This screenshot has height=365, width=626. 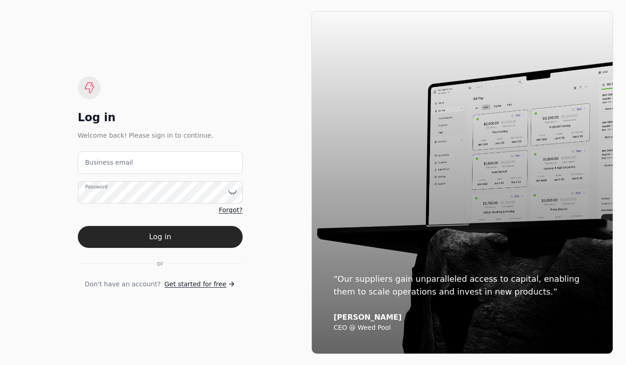 What do you see at coordinates (461, 286) in the screenshot?
I see `div: “Our suppliers gain unparalleled access to capital, enabling them to scale operations and invest ...` at bounding box center [461, 286].